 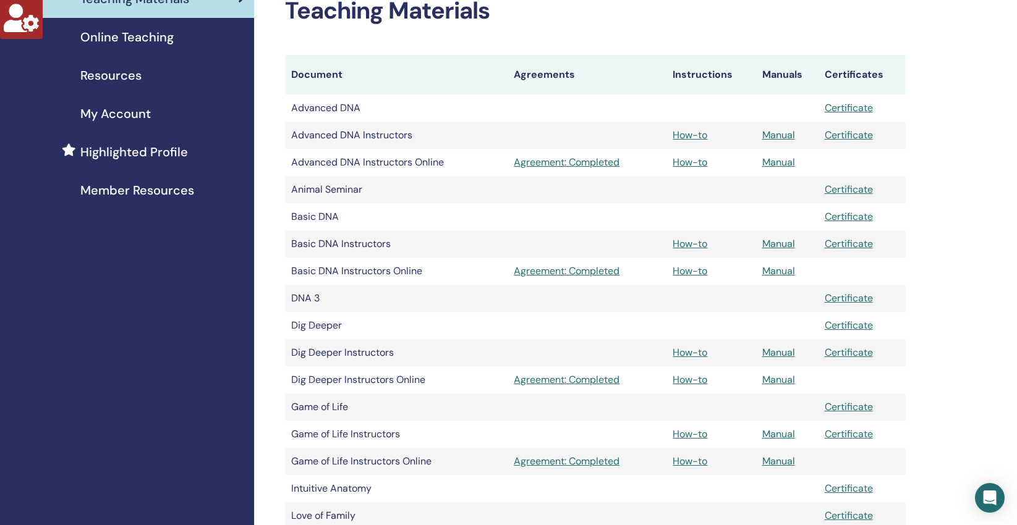 What do you see at coordinates (396, 75) in the screenshot?
I see `th: Document` at bounding box center [396, 75].